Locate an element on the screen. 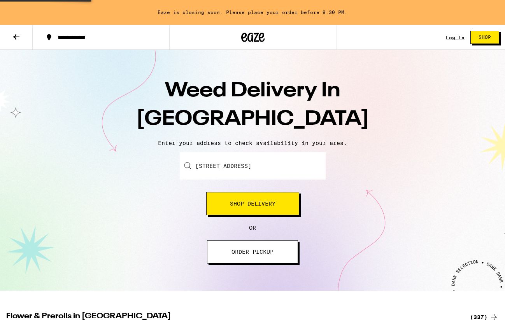 This screenshot has height=321, width=505. span: Shop is located at coordinates (485, 37).